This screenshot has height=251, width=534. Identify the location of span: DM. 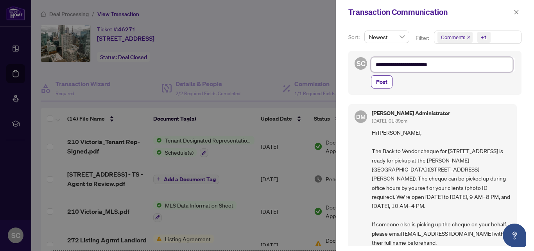
(361, 117).